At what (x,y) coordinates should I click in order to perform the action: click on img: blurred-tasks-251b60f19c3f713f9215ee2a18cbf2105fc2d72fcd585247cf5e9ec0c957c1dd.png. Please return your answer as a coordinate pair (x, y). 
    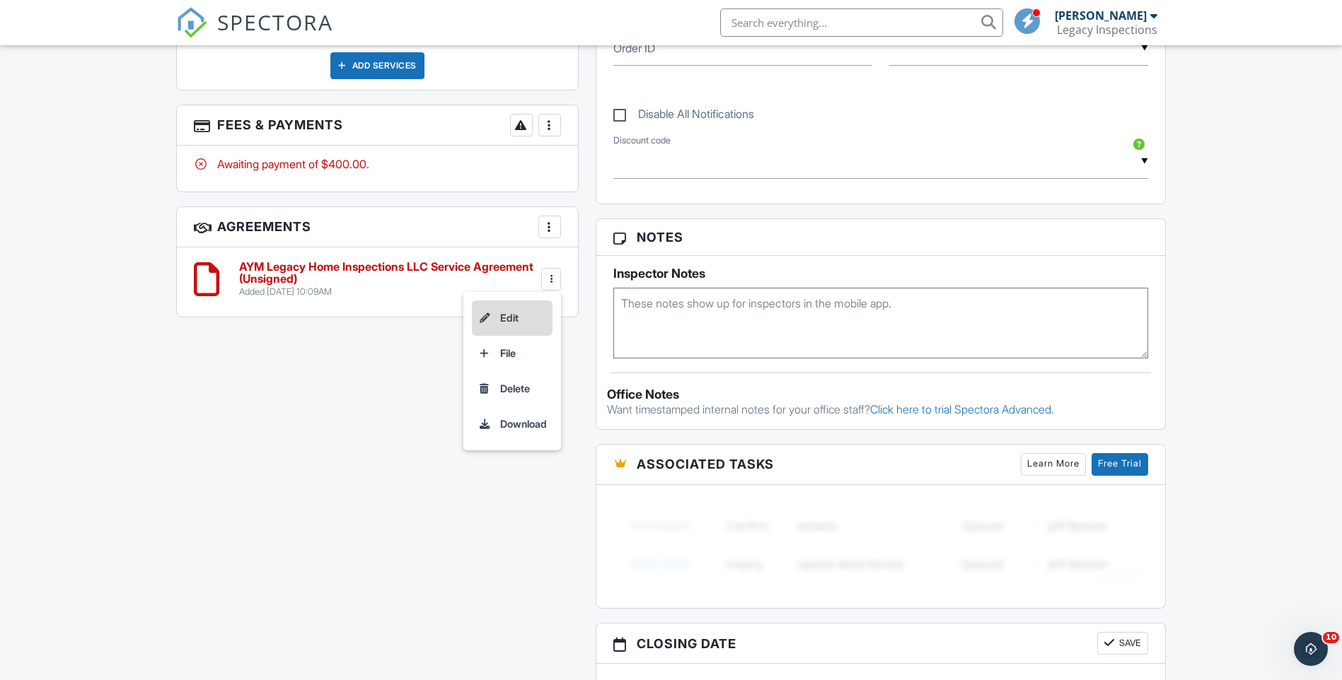
    Looking at the image, I should click on (881, 545).